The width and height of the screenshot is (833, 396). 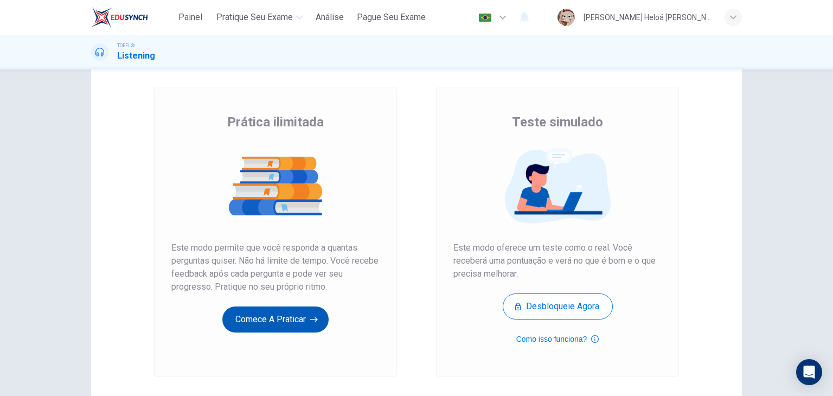 I want to click on button: Análise, so click(x=330, y=17).